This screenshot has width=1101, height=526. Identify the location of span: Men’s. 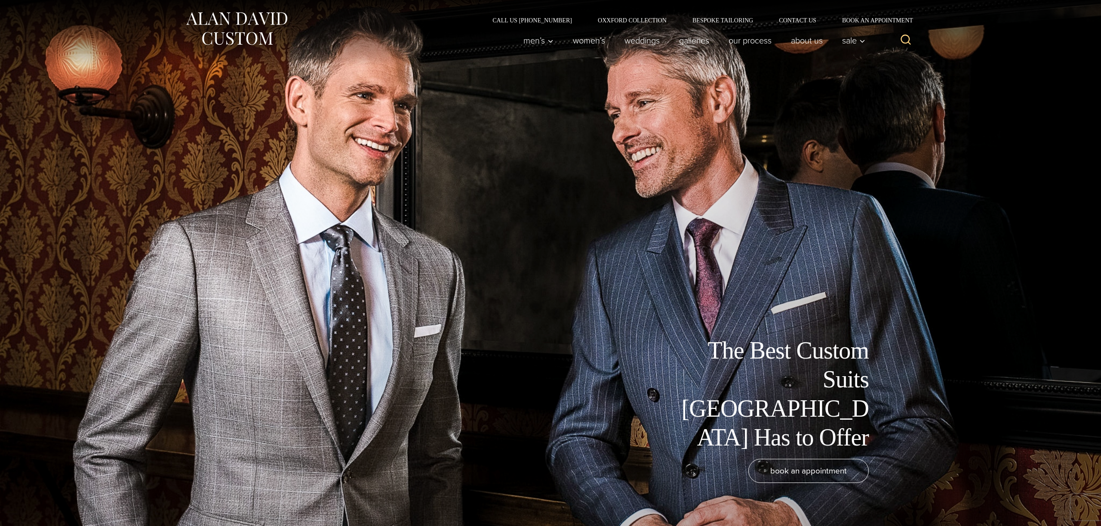
(539, 40).